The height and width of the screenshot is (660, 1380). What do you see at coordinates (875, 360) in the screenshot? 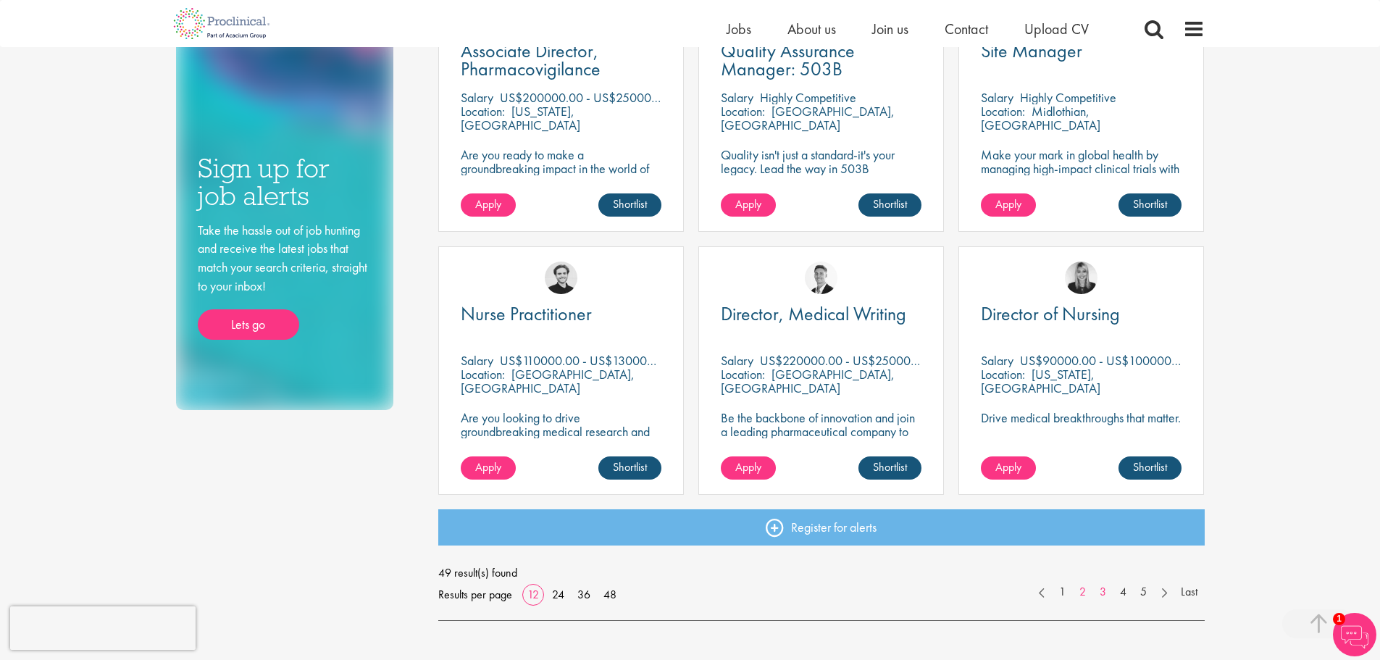
I see `p: US$220000.00 - US$250000.00 per annum` at bounding box center [875, 360].